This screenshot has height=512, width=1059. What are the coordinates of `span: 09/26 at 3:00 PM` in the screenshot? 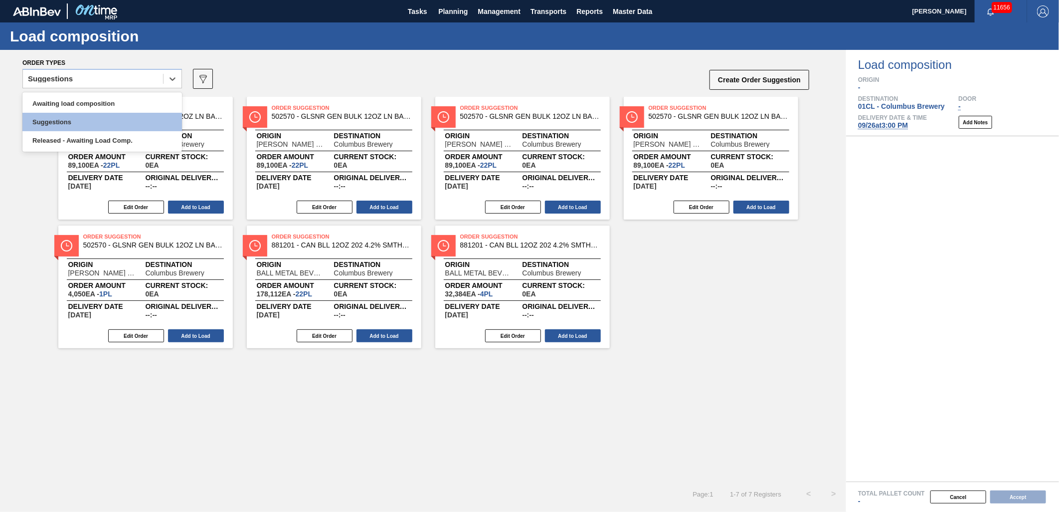 It's located at (883, 125).